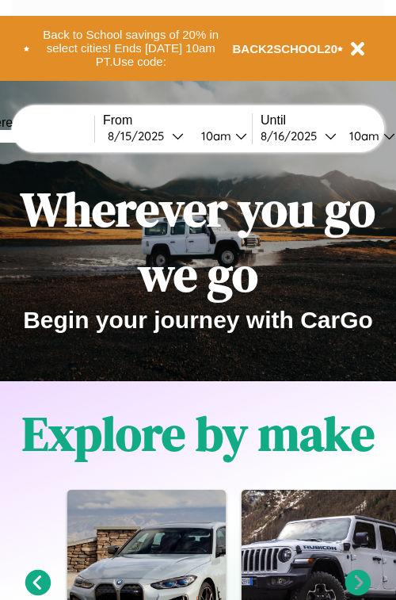  What do you see at coordinates (285, 48) in the screenshot?
I see `b: BACK2SCHOOL20` at bounding box center [285, 48].